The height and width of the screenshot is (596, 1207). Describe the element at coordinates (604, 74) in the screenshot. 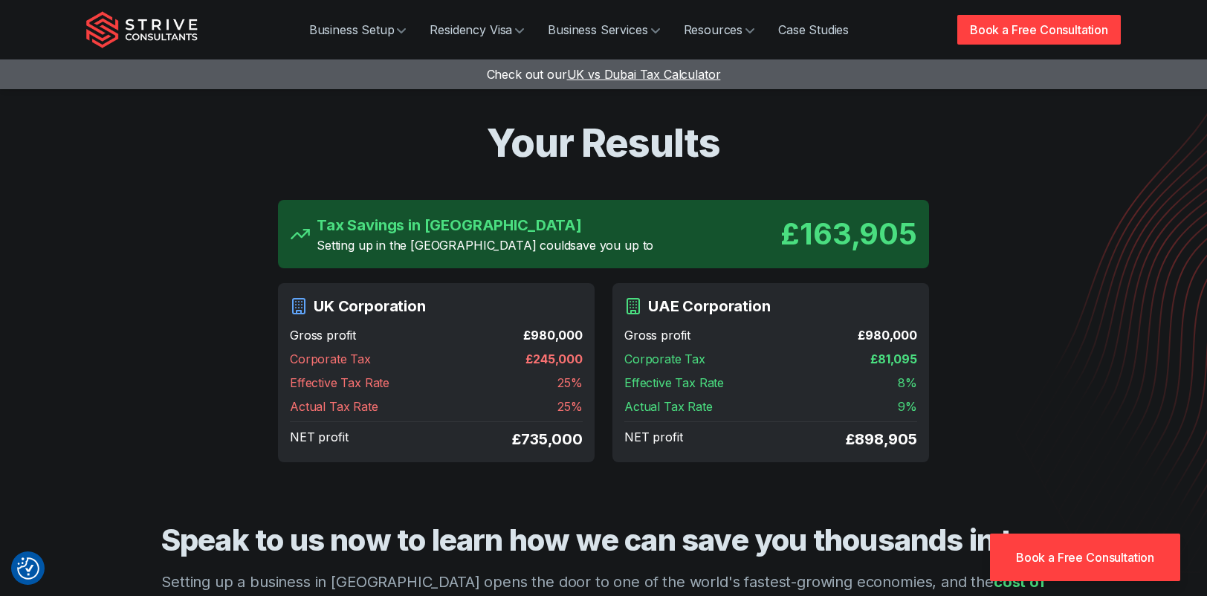

I see `a: Check out ourUK vs Dubai Tax Calculator` at that location.